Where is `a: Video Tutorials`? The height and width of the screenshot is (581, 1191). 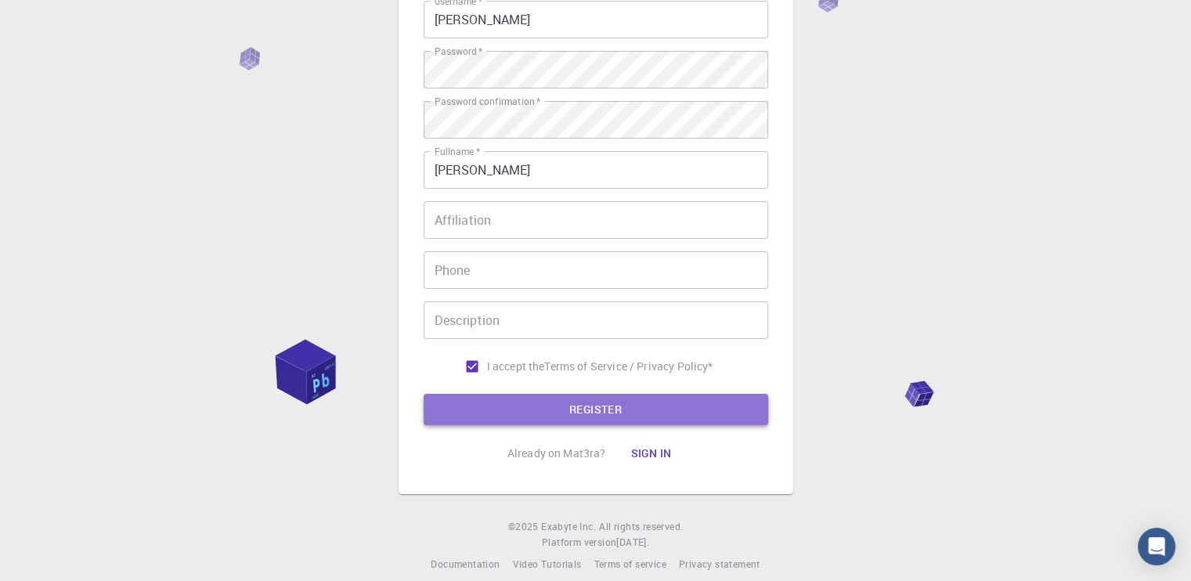 a: Video Tutorials is located at coordinates (547, 565).